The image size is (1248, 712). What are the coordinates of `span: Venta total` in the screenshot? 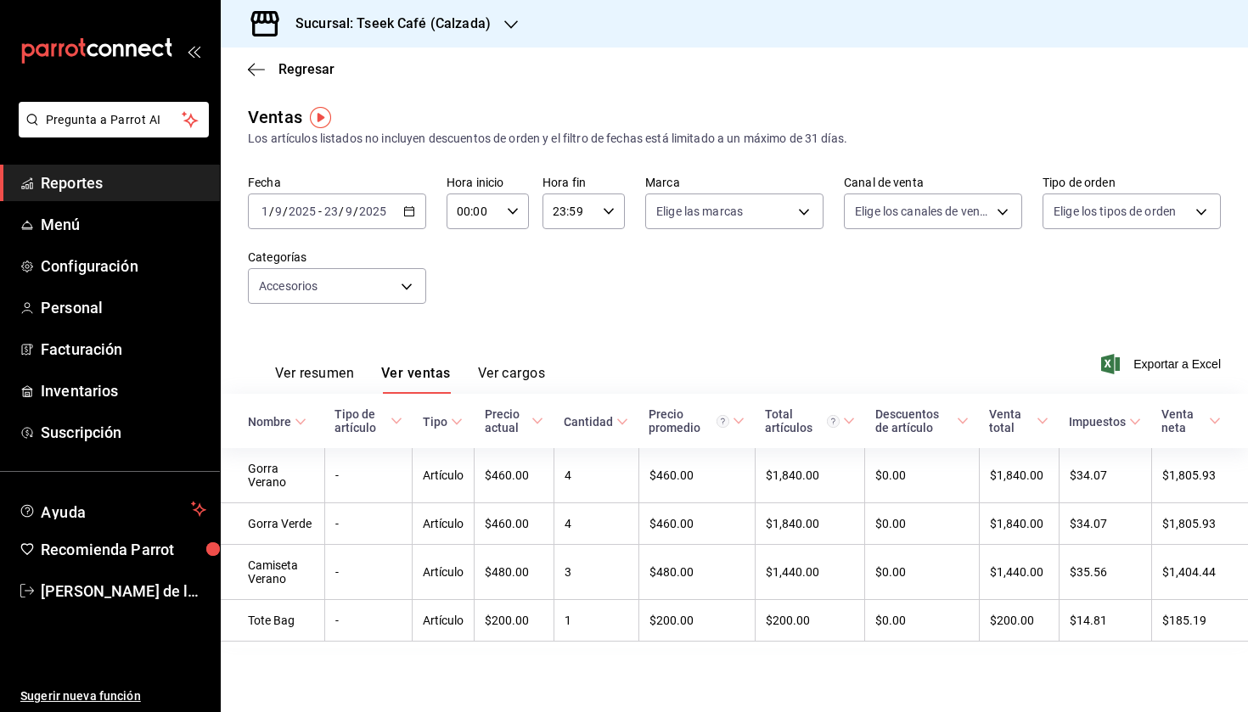 It's located at (1019, 421).